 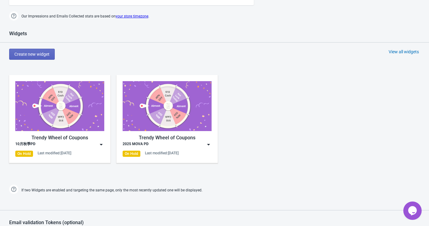 I want to click on div: View all widgets, so click(x=404, y=52).